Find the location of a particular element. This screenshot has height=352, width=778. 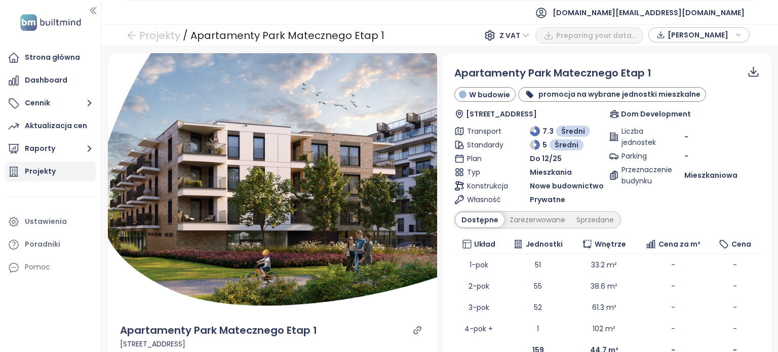

a: Ustawienia is located at coordinates (50, 222).